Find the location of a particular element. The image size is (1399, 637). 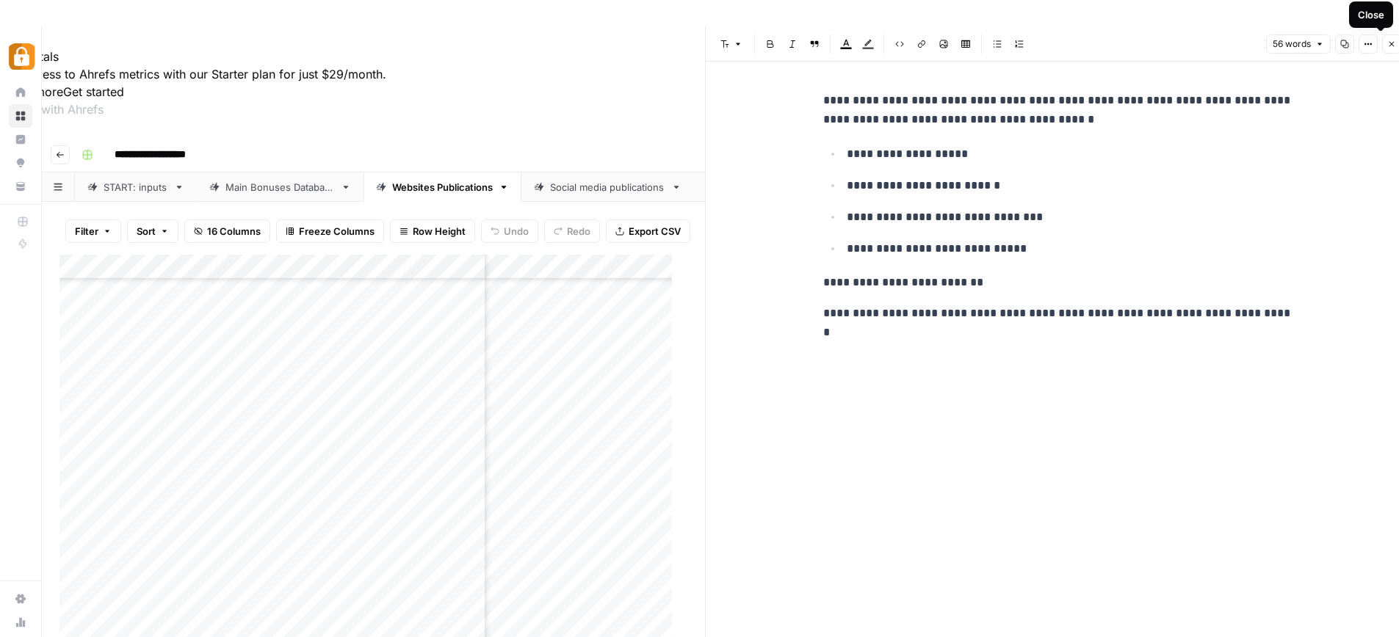

button: 16 Columns is located at coordinates (227, 231).